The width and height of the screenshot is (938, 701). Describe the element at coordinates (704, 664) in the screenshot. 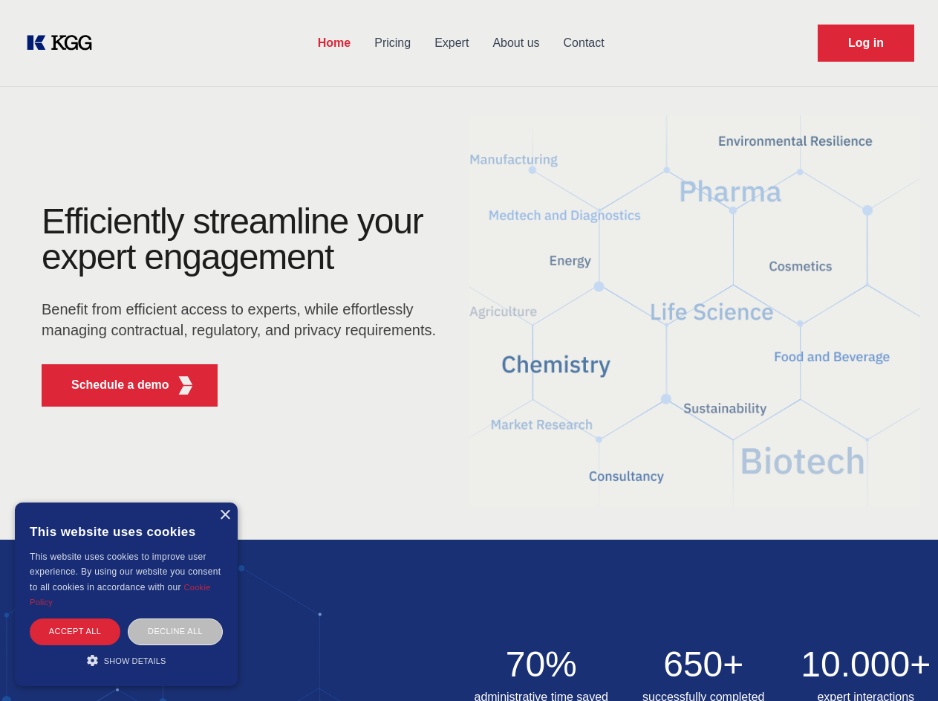

I see `h2: 650+` at that location.